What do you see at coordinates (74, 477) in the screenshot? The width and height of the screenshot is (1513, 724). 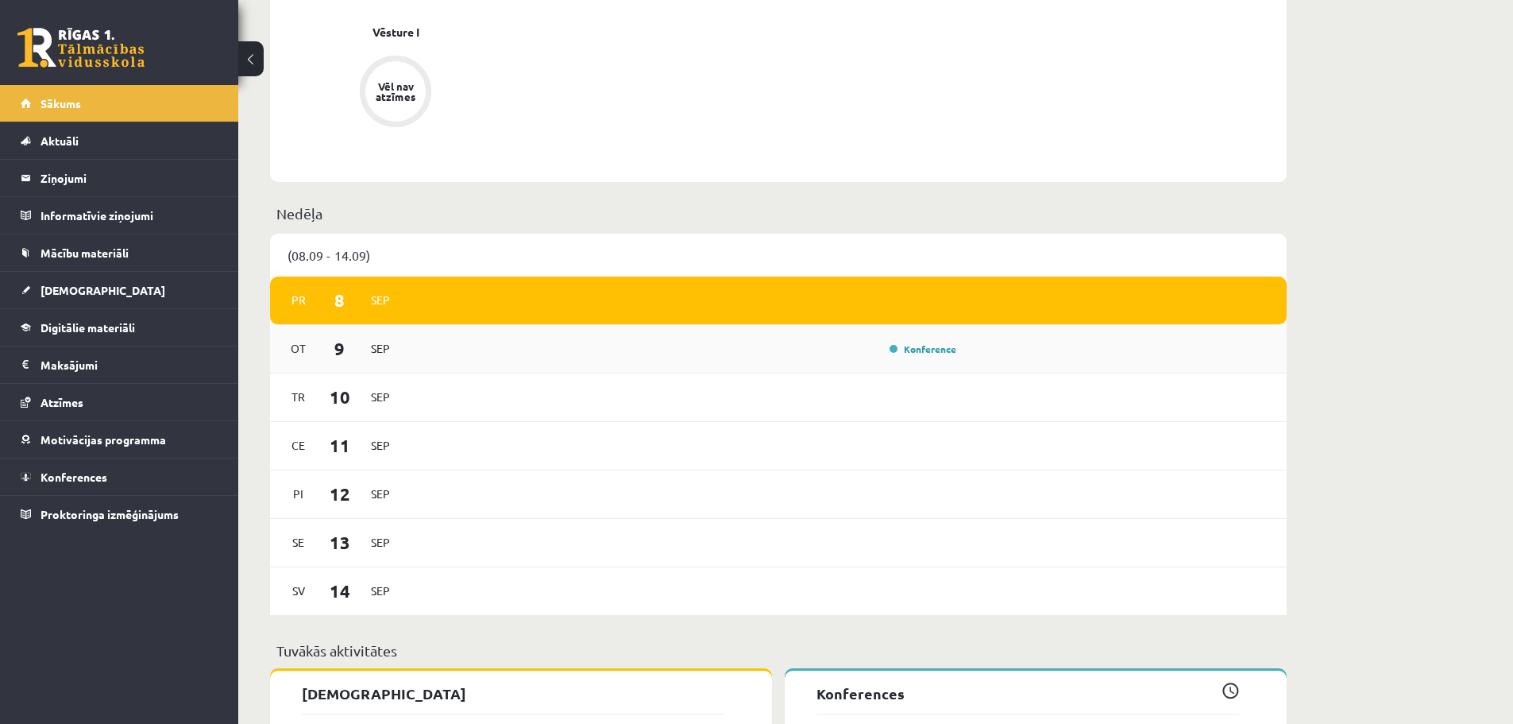 I see `span: Konferences` at bounding box center [74, 477].